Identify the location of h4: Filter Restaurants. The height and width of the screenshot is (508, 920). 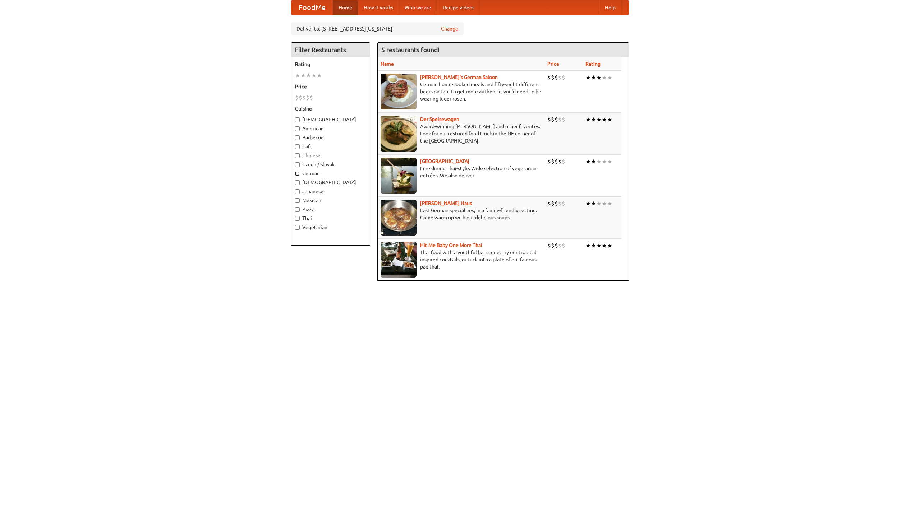
(330, 50).